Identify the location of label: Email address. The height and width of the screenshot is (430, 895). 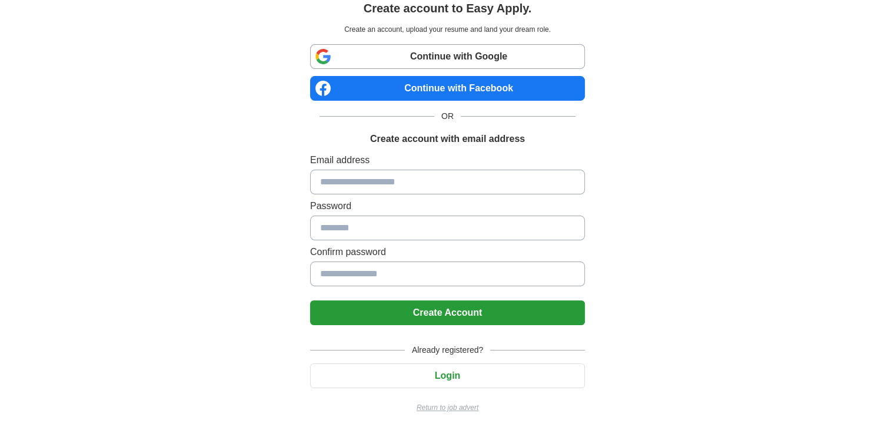
(447, 160).